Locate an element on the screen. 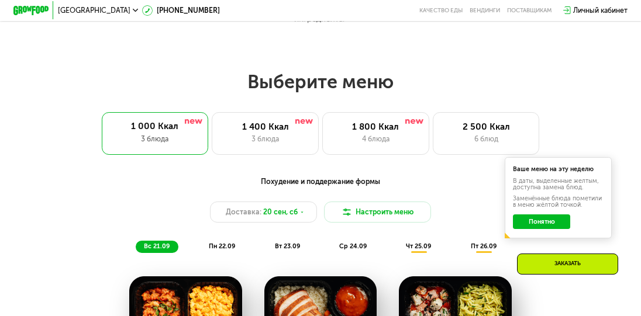  span: ср 24.09 is located at coordinates (353, 246).